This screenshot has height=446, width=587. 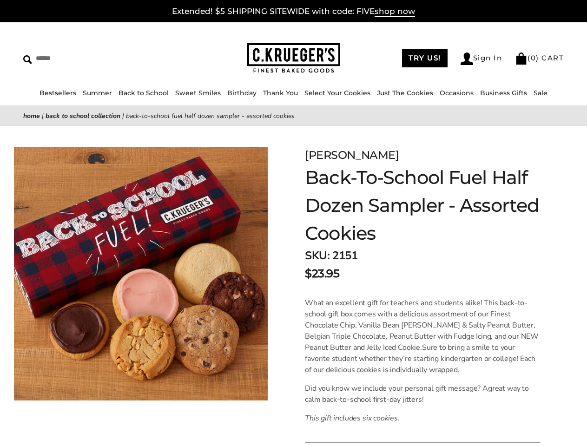 What do you see at coordinates (422, 394) in the screenshot?
I see `p: Did you know we include your personal gift message? A` at bounding box center [422, 394].